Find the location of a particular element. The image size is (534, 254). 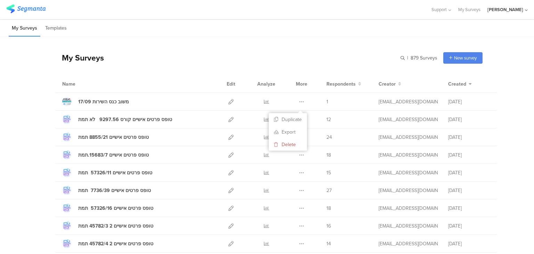

div: משוב כנס השירות 17/09 is located at coordinates (104, 102).